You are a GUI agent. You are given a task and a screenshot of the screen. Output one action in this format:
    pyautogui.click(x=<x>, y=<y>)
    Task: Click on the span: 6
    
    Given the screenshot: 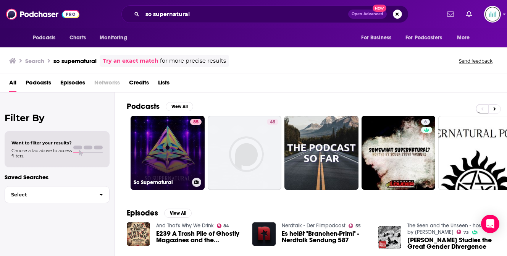 What is the action you would take?
    pyautogui.click(x=426, y=122)
    